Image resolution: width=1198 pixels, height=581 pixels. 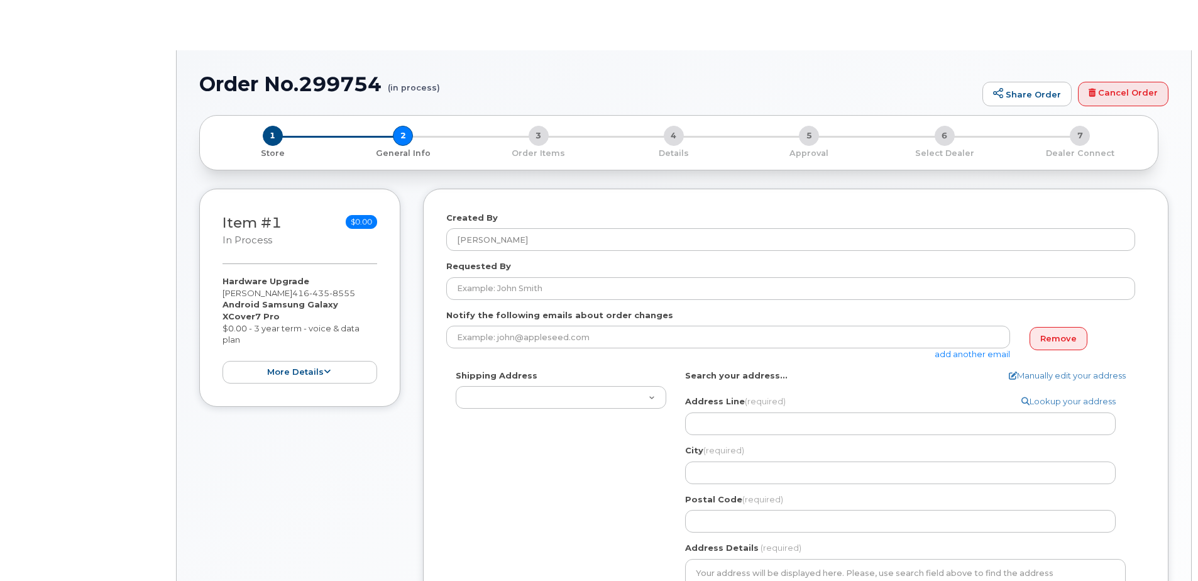 I want to click on a: Lookup your address, so click(x=1068, y=401).